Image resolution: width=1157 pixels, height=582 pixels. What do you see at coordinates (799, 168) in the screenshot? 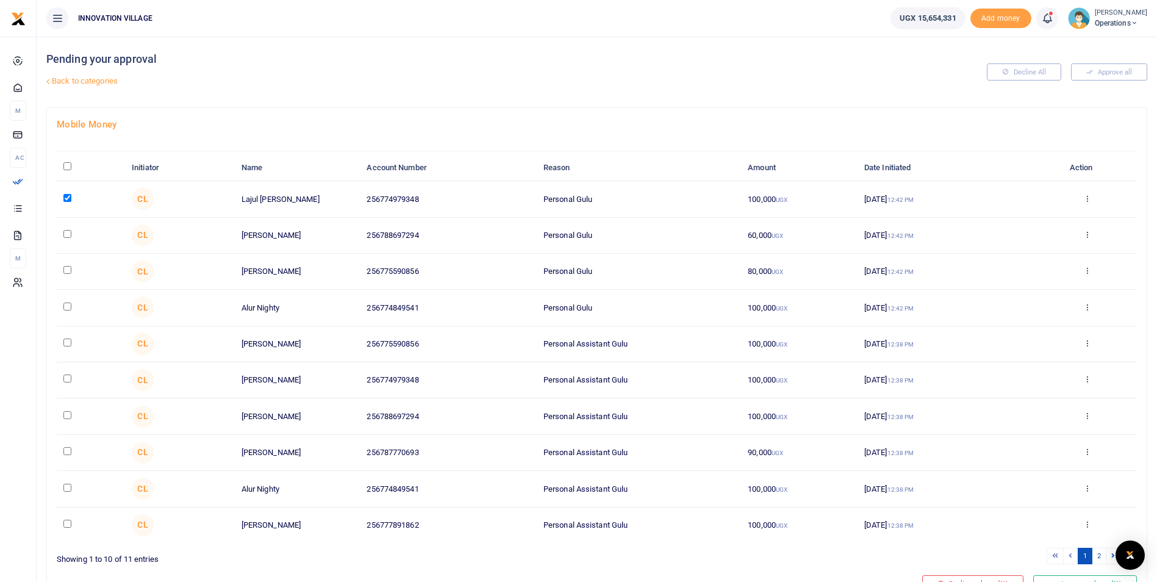
I see `th: Amount: activate to sort column ascending` at bounding box center [799, 168].